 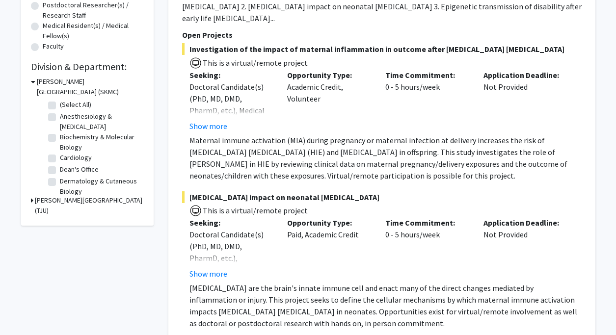 I want to click on div: Paid, Academic Credit, so click(x=329, y=248).